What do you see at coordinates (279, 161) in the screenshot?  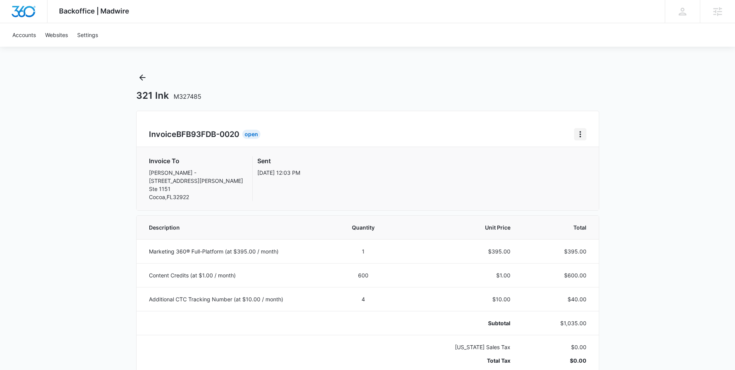 I see `h3: Sent` at bounding box center [279, 161].